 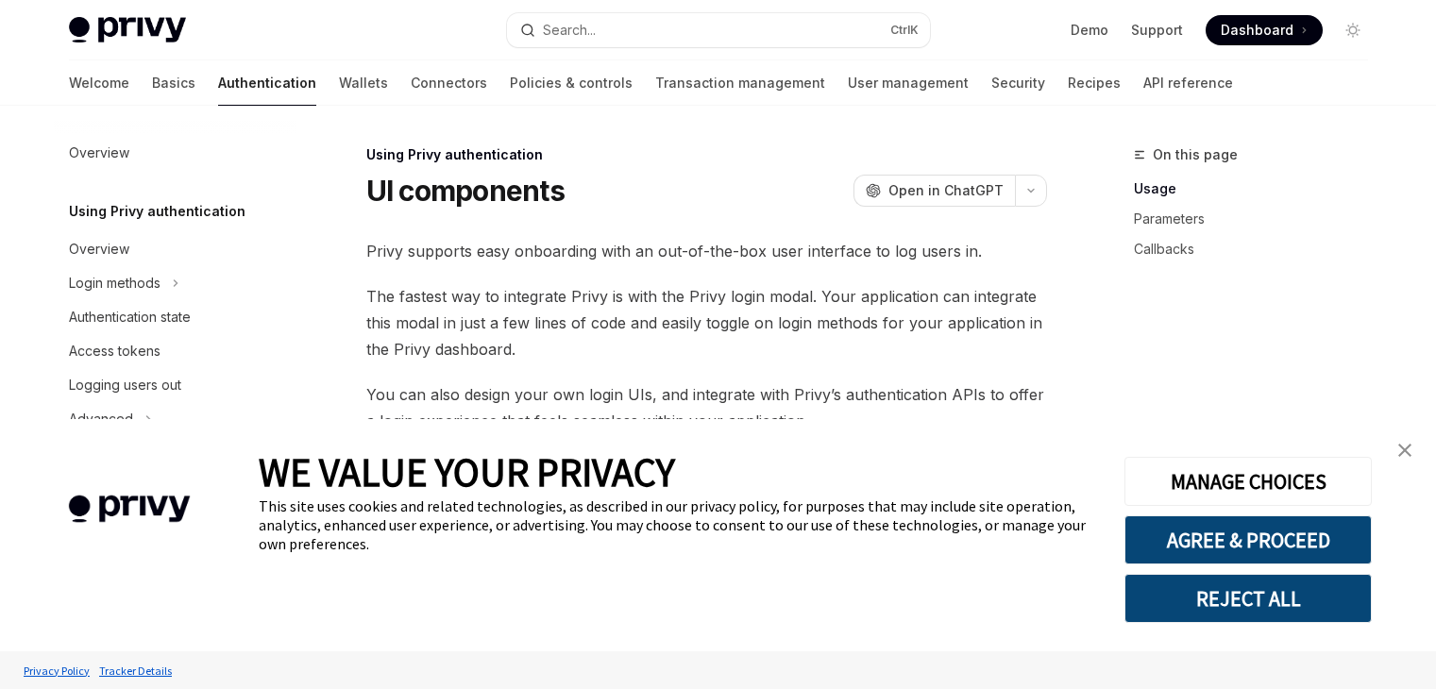 What do you see at coordinates (1264, 30) in the screenshot?
I see `a: Dashboard` at bounding box center [1264, 30].